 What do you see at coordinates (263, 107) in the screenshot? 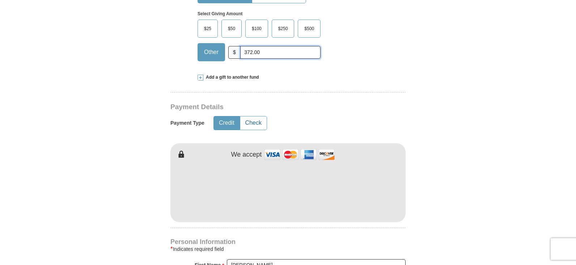
I see `h3: Payment Details` at bounding box center [263, 107].